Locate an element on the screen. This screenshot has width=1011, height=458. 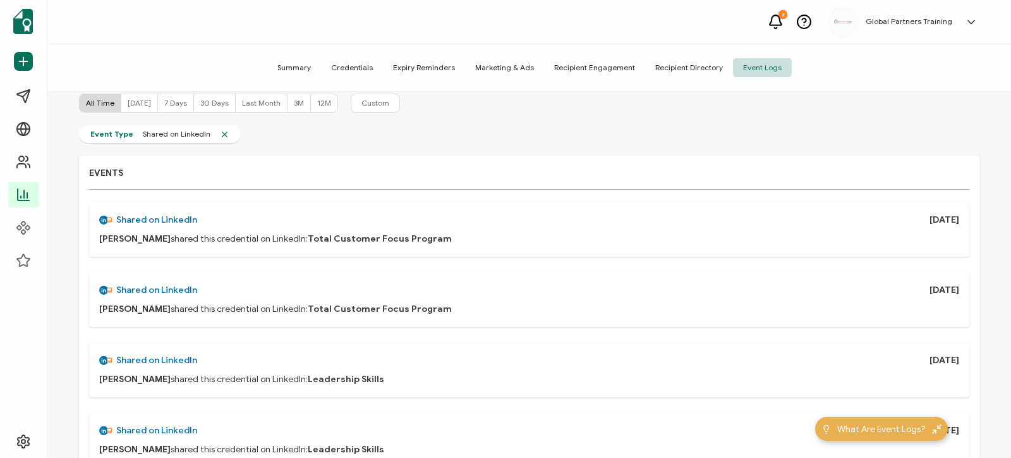
span: Last Month is located at coordinates (261, 102).